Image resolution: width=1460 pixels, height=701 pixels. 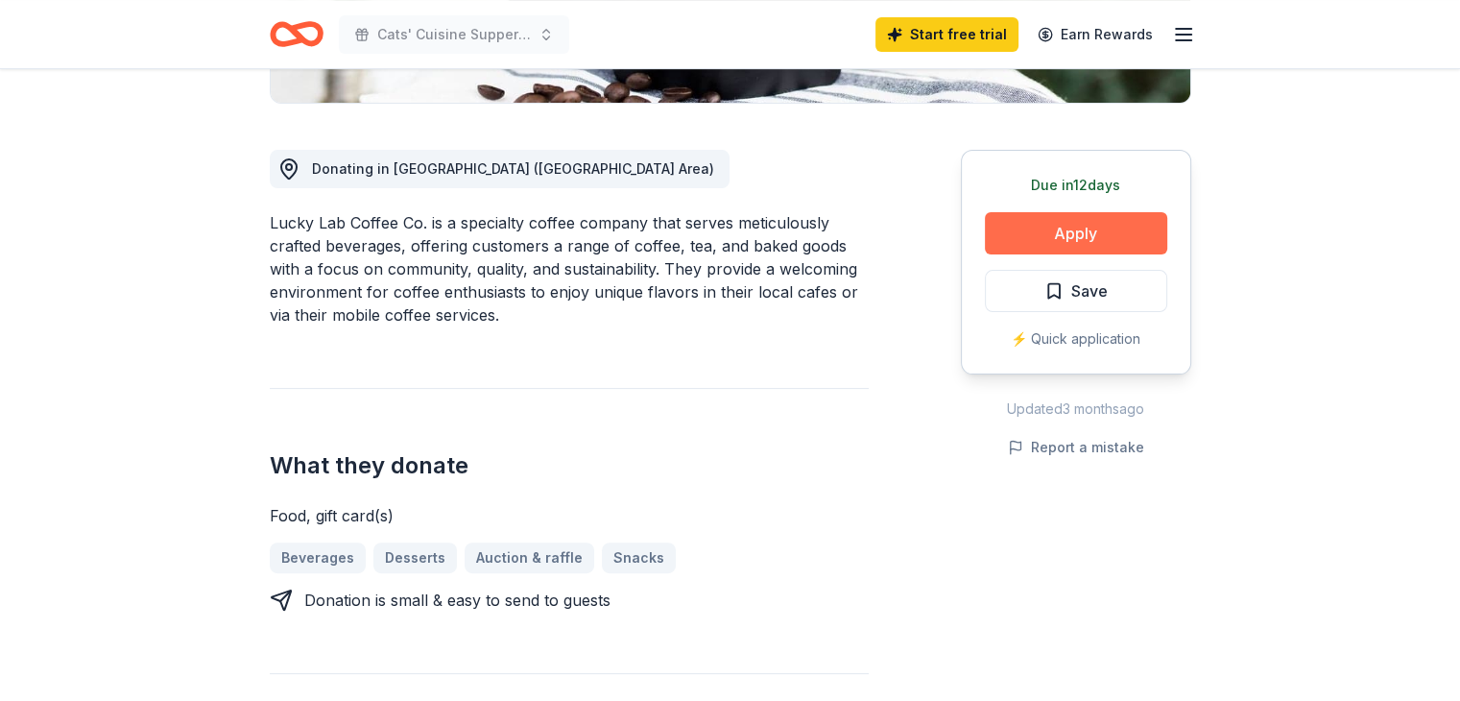 I want to click on a: Beverages, so click(x=318, y=558).